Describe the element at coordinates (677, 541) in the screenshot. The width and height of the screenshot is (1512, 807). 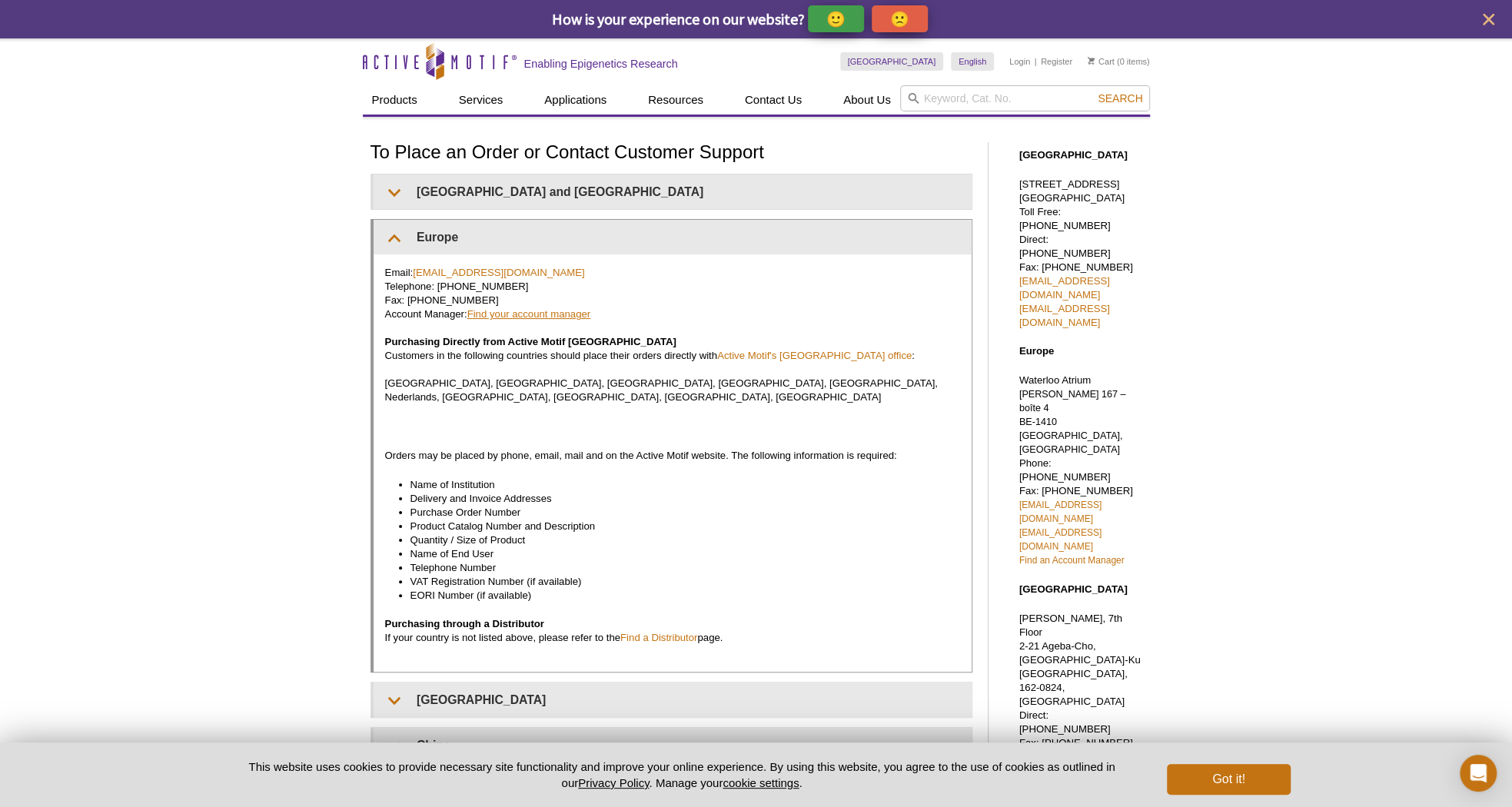
I see `li: Quantity / Size of Product` at that location.